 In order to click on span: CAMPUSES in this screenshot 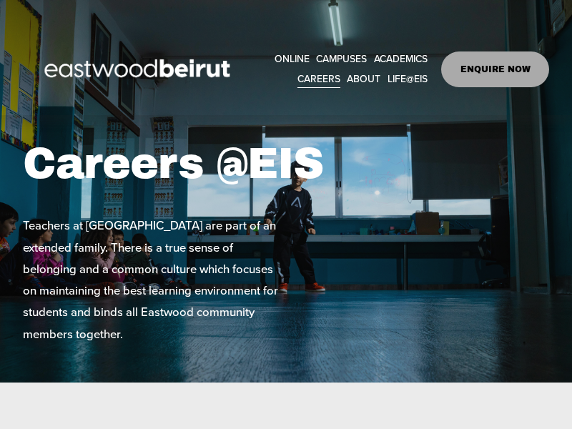, I will do `click(341, 59)`.